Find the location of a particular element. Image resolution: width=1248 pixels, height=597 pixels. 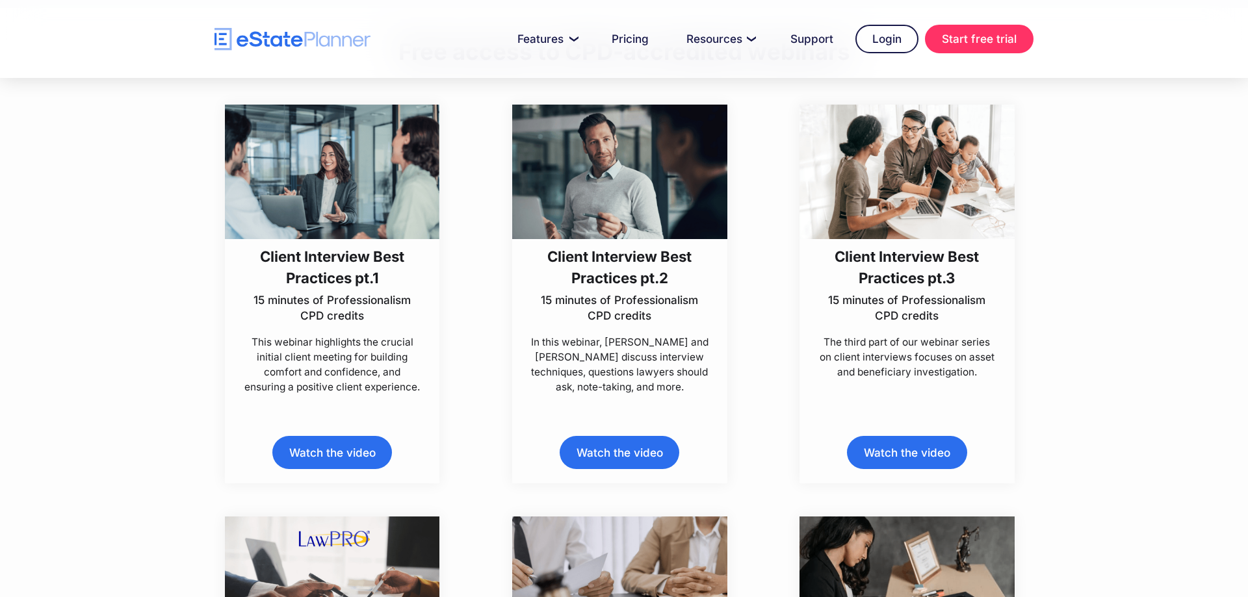

h3: Client Interview Best Practices pt.3 is located at coordinates (907, 267).